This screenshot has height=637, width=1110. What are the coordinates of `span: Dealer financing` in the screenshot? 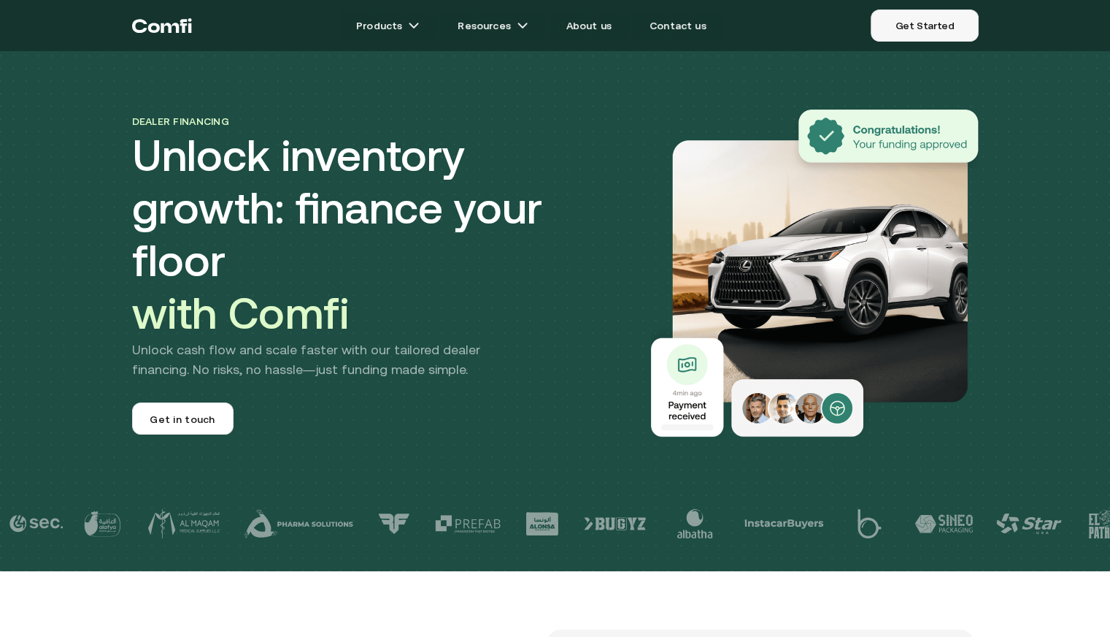 It's located at (180, 121).